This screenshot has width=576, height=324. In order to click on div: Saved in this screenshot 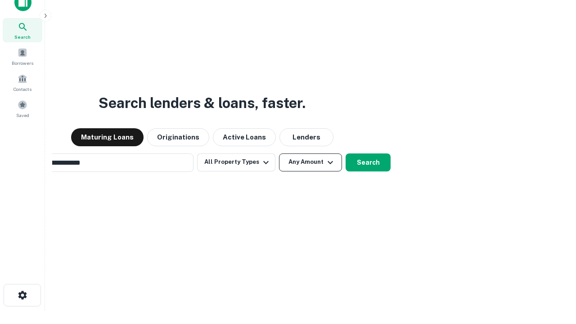, I will do `click(23, 109)`.